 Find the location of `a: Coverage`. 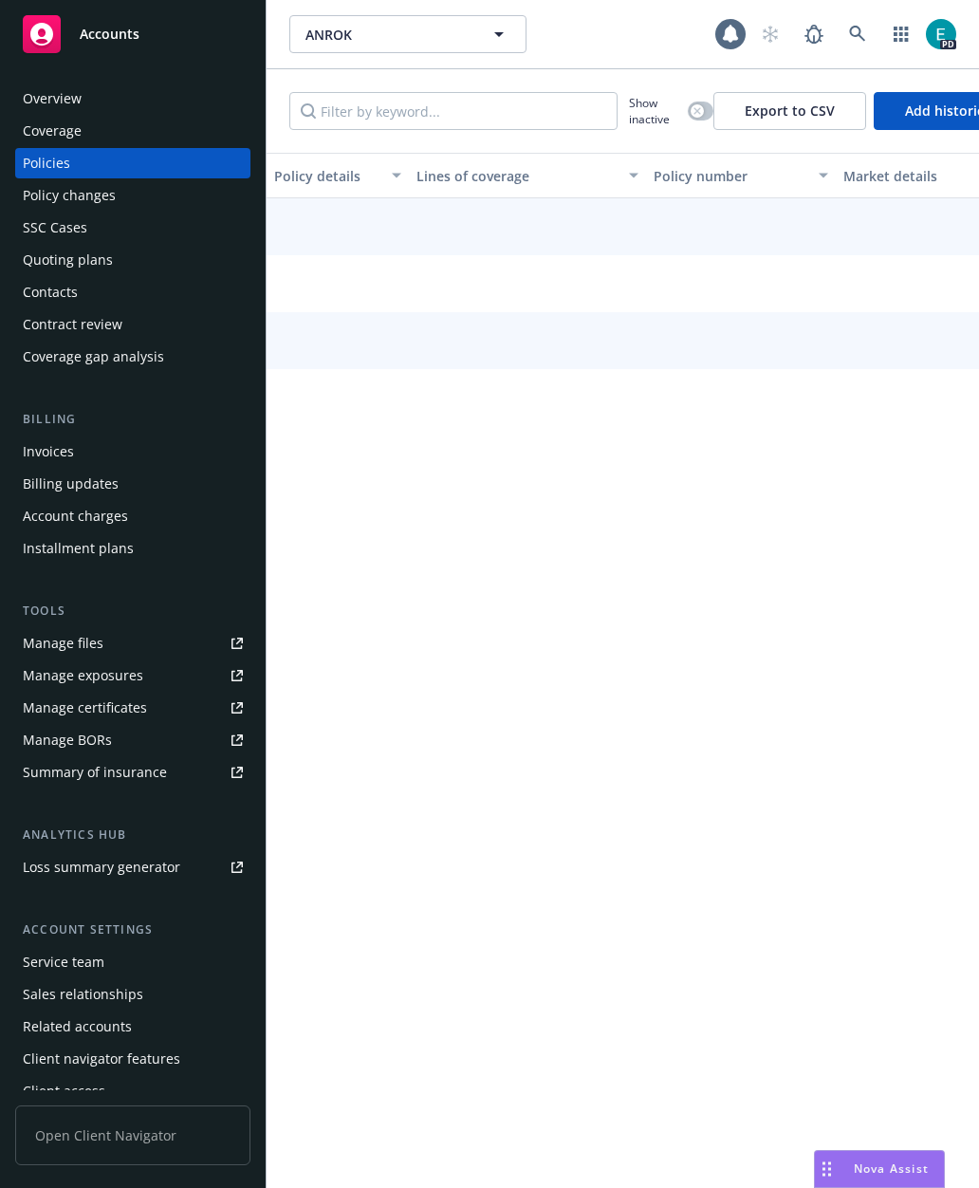

a: Coverage is located at coordinates (133, 131).